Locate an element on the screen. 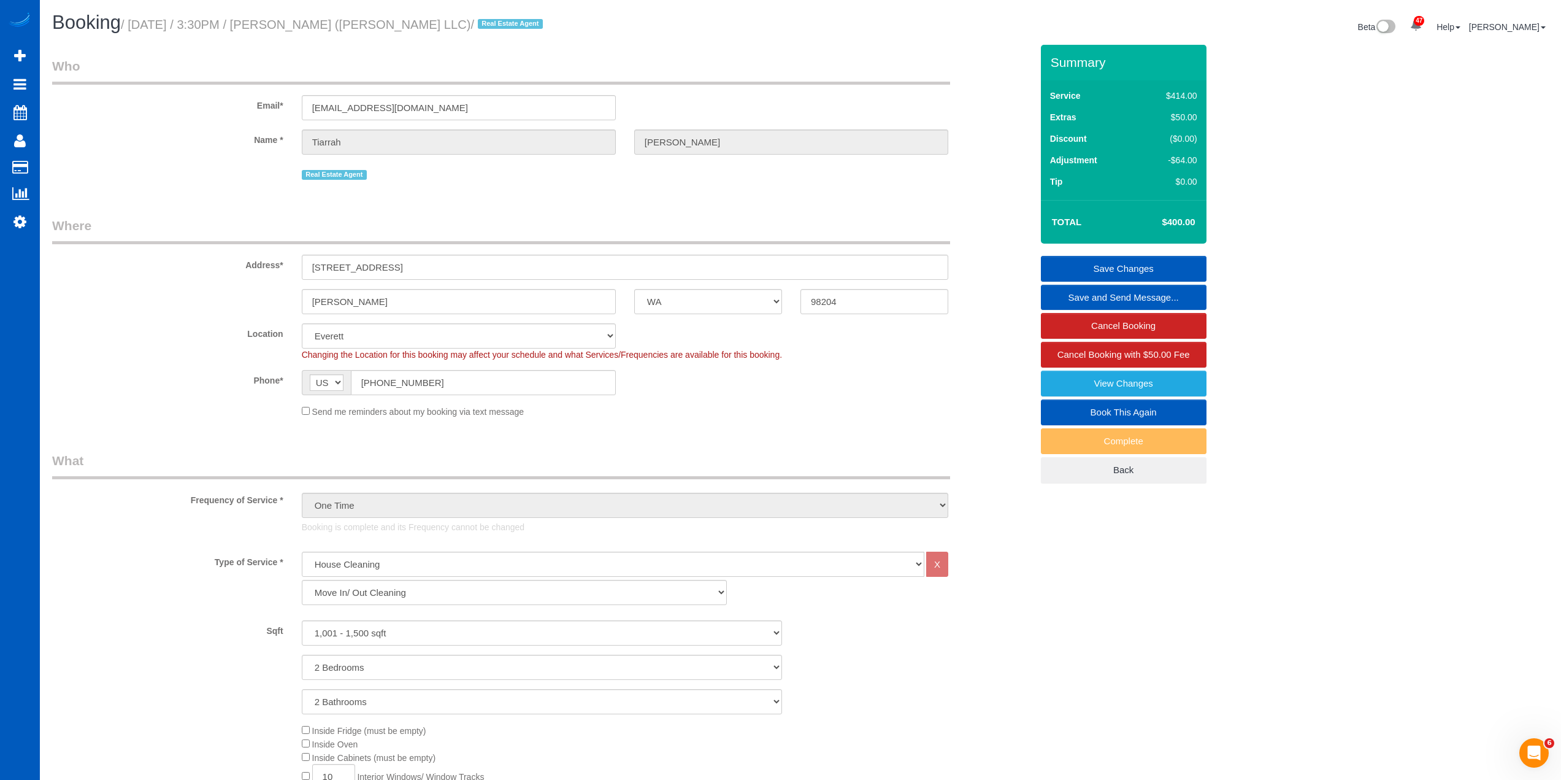 The height and width of the screenshot is (780, 1561). label: Address* is located at coordinates (167, 263).